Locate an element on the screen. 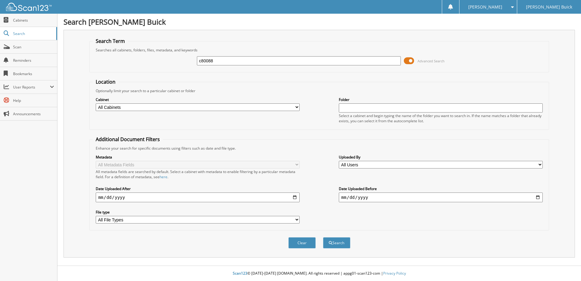  a: here is located at coordinates (163, 176).